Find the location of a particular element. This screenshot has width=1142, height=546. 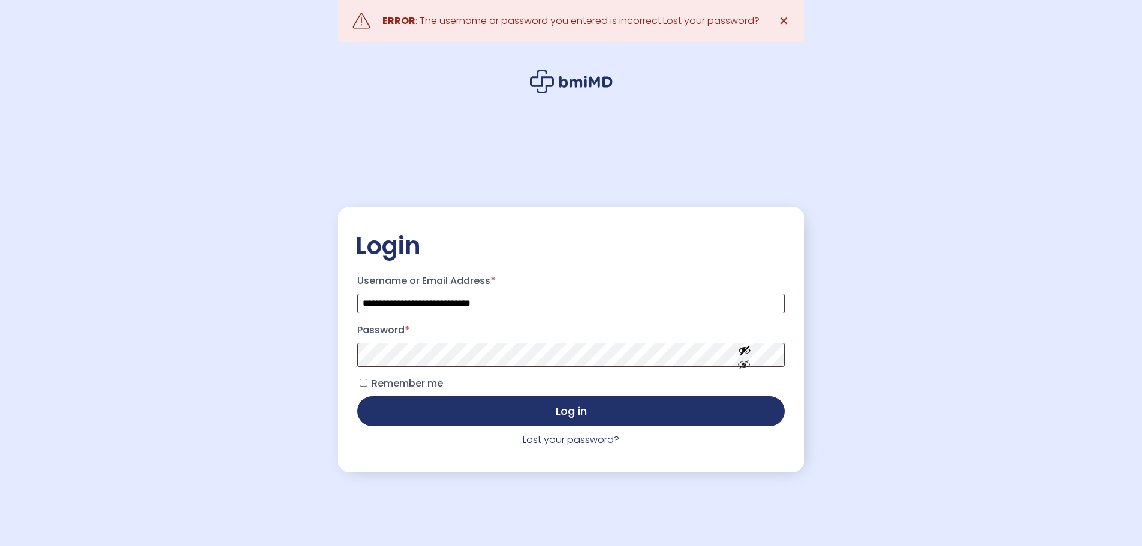

strong: ERROR is located at coordinates (399, 20).